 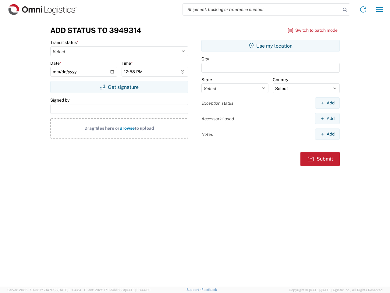 I want to click on label: Transit status, so click(x=64, y=42).